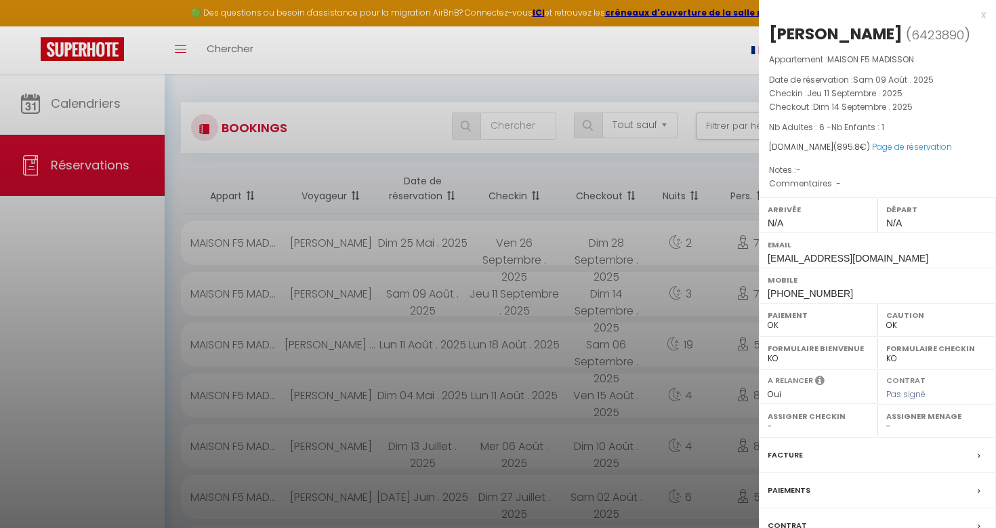  I want to click on label: Arrivée, so click(818, 209).